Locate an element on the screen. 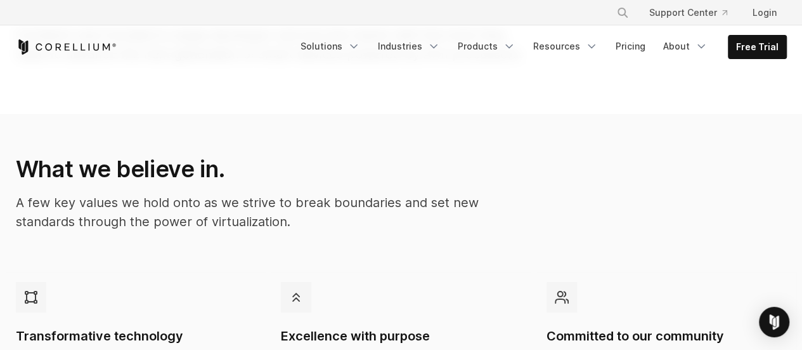 The image size is (802, 350). a: Solutions is located at coordinates (331, 46).